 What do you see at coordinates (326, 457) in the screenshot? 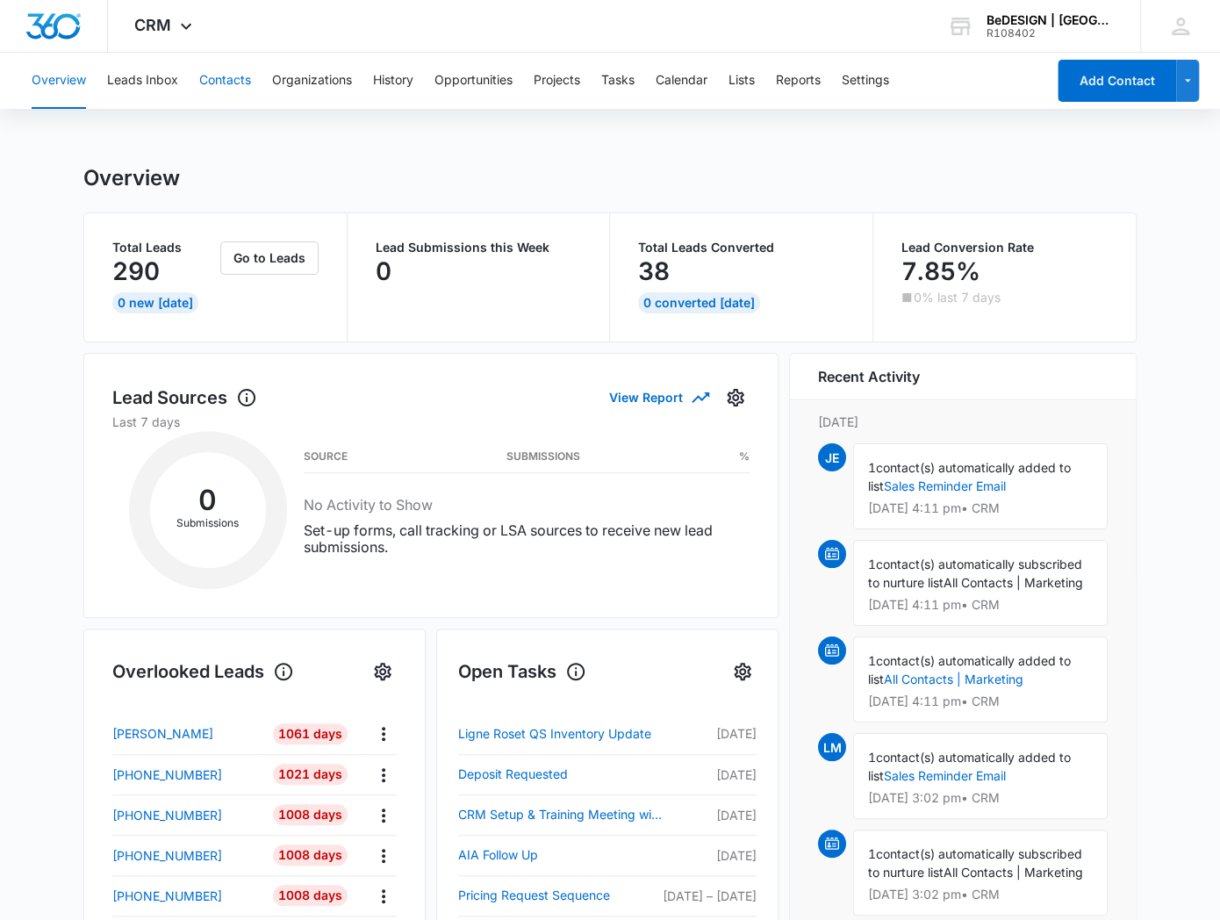
I see `h3: Source` at bounding box center [326, 457].